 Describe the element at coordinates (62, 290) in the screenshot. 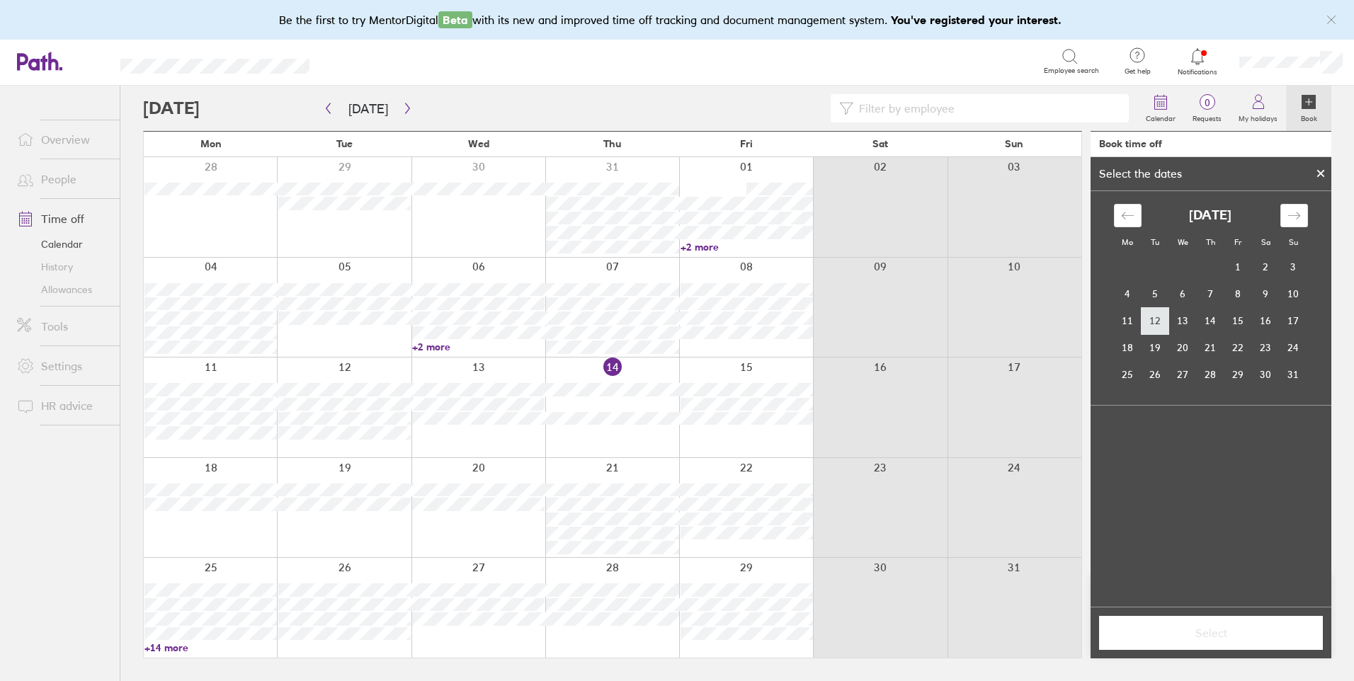

I see `a: Allowances` at that location.